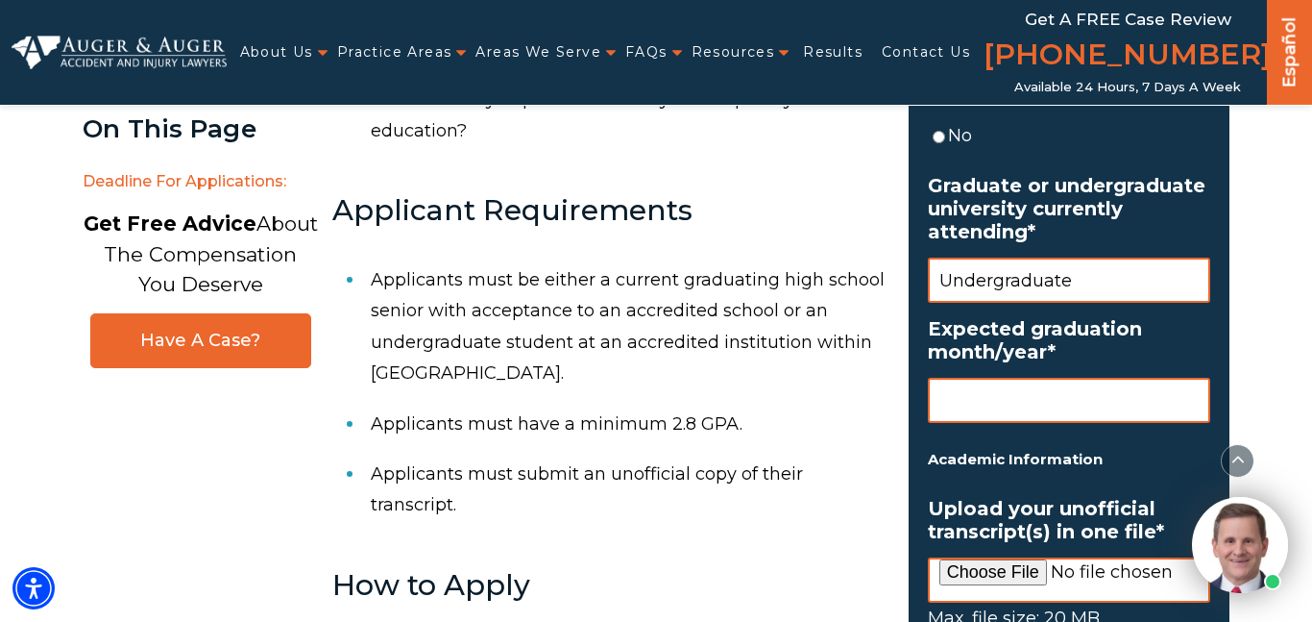 The width and height of the screenshot is (1312, 622). What do you see at coordinates (1069, 459) in the screenshot?
I see `h5: Academic Information` at bounding box center [1069, 459].